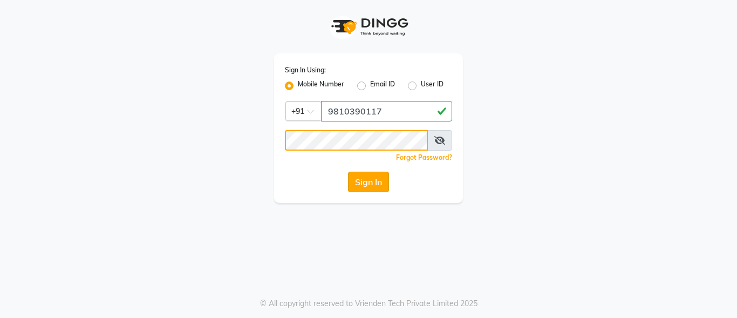 This screenshot has height=318, width=737. Describe the element at coordinates (305, 70) in the screenshot. I see `label: Sign In Using:` at that location.